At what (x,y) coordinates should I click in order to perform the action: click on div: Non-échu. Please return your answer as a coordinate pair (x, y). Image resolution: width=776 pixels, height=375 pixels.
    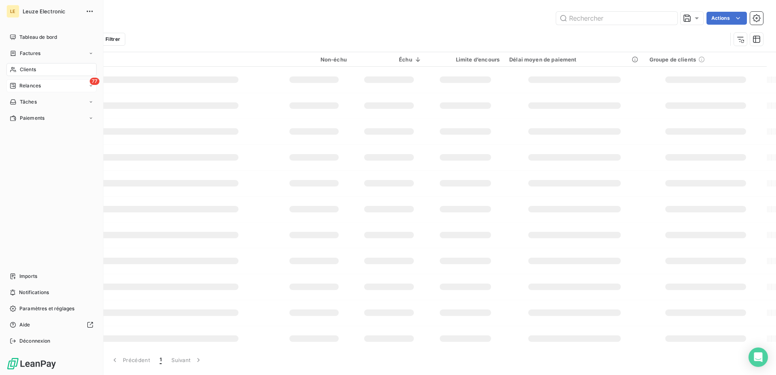
    Looking at the image, I should click on (314, 59).